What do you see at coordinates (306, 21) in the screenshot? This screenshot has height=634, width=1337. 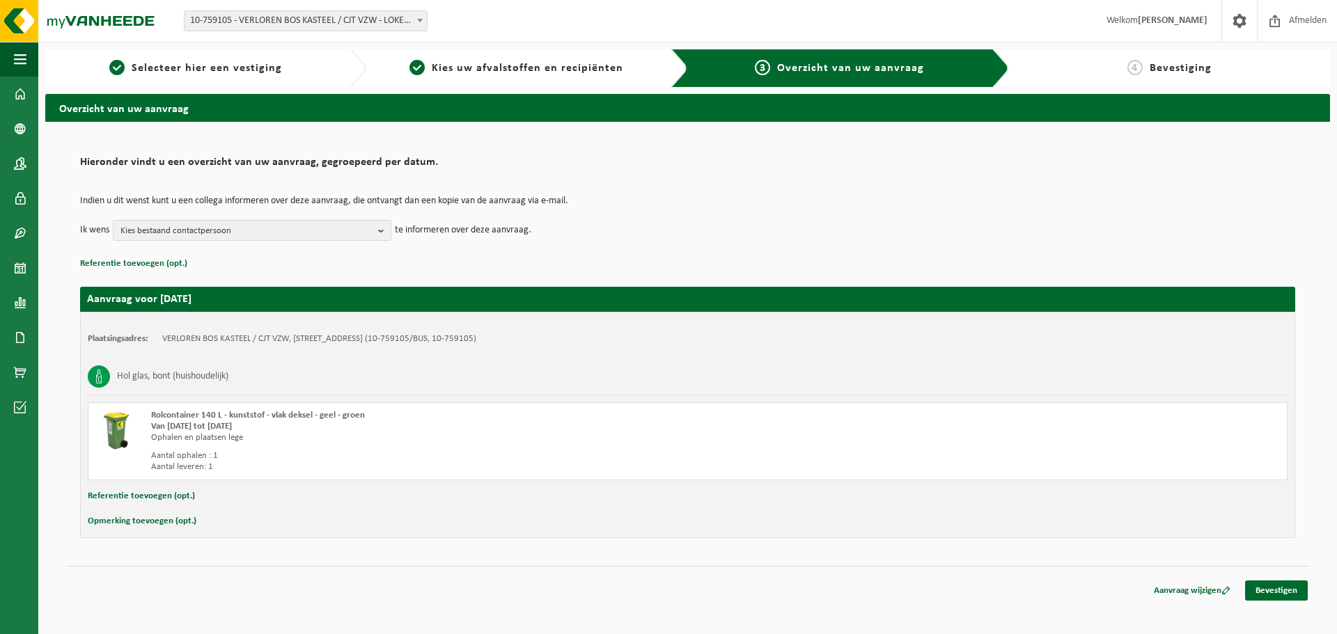 I see `span: 10-759105 - VERLOREN BOS KASTEEL / CJT VZW - LOKEREN` at bounding box center [306, 21].